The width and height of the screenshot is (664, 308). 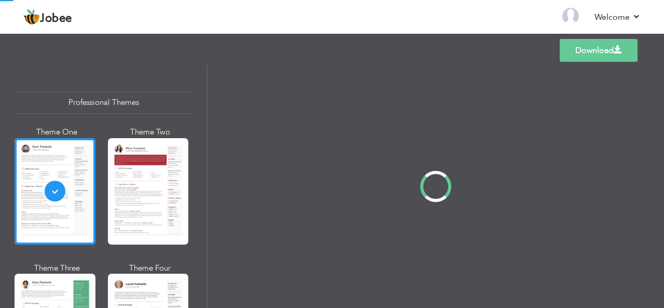 What do you see at coordinates (32, 17) in the screenshot?
I see `img: jobee.io` at bounding box center [32, 17].